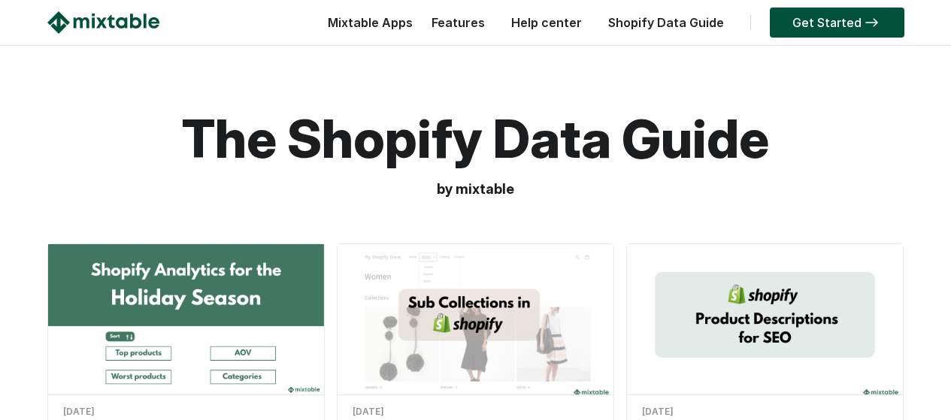 Image resolution: width=951 pixels, height=420 pixels. I want to click on a: Get Started, so click(837, 23).